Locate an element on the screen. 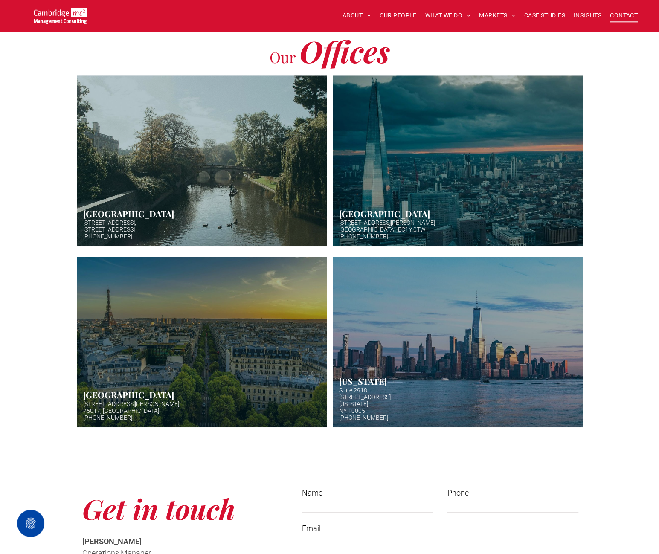  a: Aerial photo of New York is located at coordinates (458, 342).